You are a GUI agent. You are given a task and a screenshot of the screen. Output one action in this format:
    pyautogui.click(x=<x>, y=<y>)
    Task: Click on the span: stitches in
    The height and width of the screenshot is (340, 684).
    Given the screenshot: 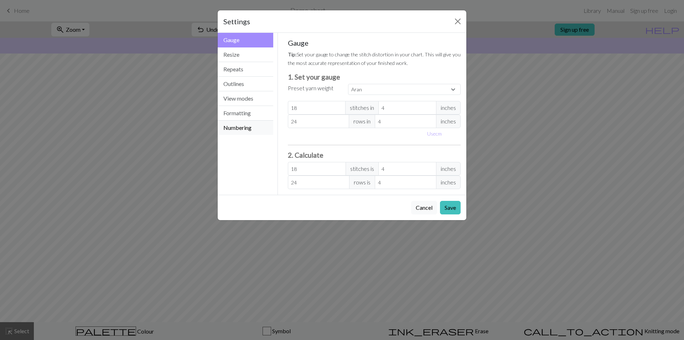 What is the action you would take?
    pyautogui.click(x=362, y=108)
    